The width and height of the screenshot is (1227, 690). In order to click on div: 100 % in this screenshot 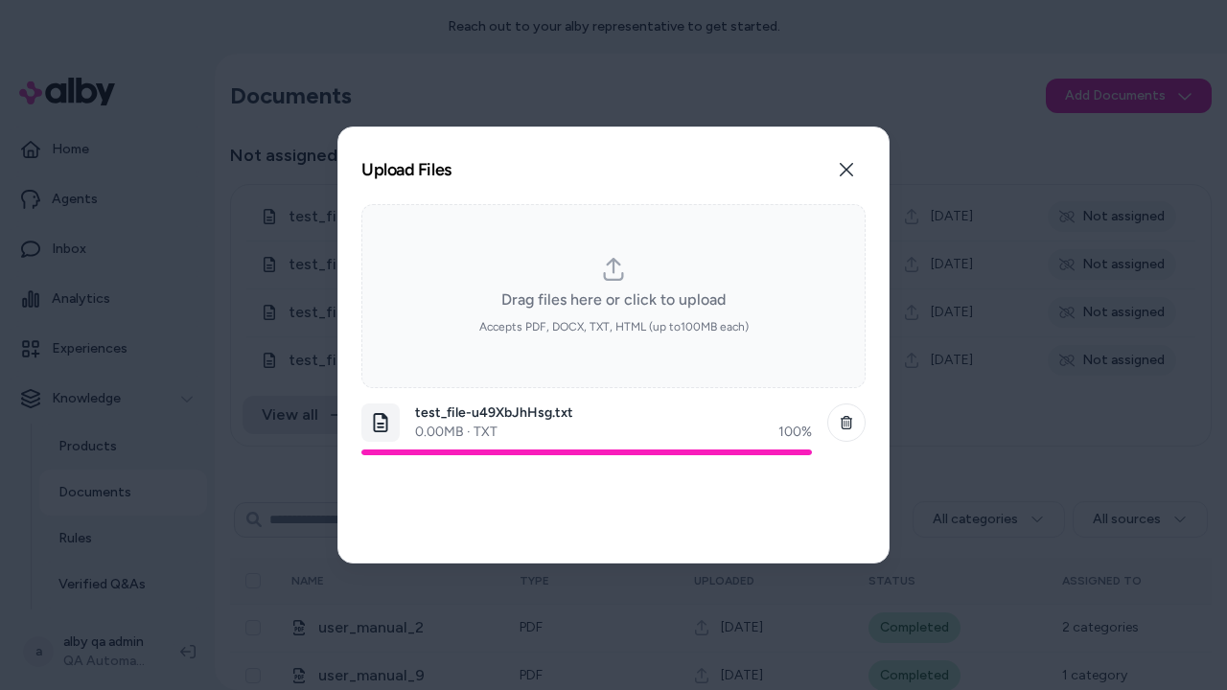, I will do `click(794, 432)`.